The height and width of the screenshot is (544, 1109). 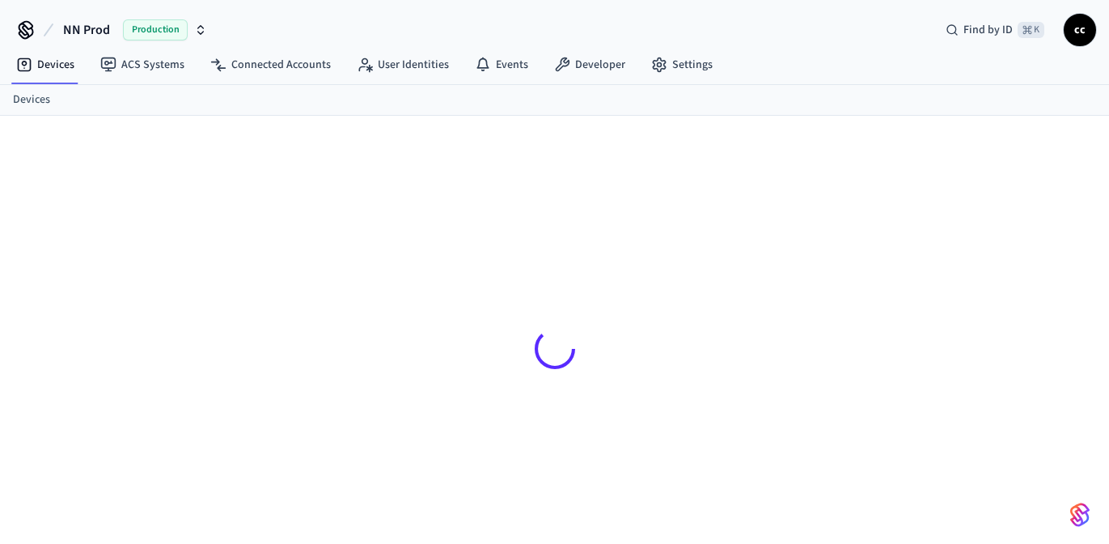 I want to click on div: Find by ID⌘ K, so click(x=995, y=30).